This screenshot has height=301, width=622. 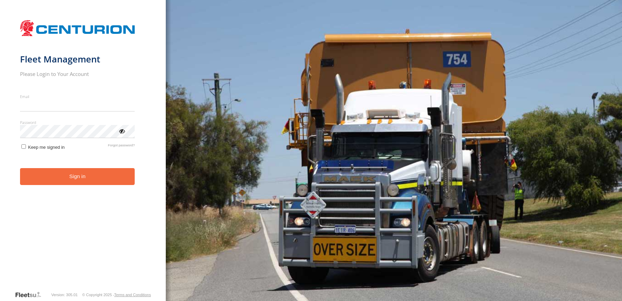 I want to click on a: Terms and Conditions, so click(x=133, y=295).